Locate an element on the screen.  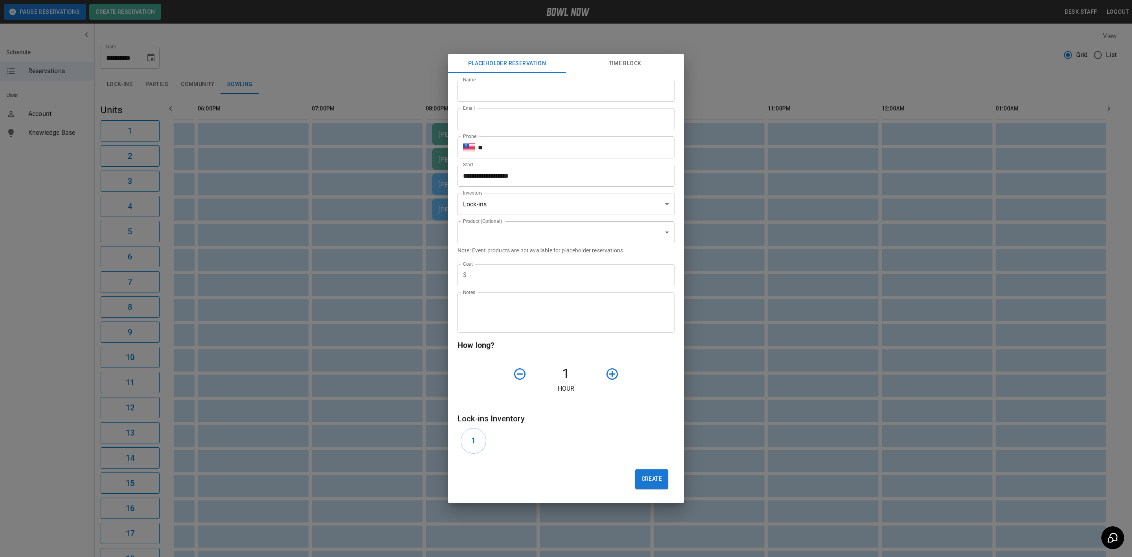
h4: 1 is located at coordinates (566, 374).